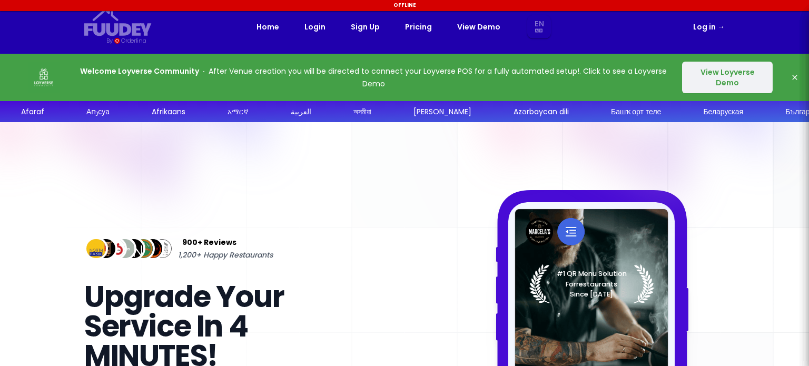 The image size is (809, 366). I want to click on img: Laurel, so click(592, 284).